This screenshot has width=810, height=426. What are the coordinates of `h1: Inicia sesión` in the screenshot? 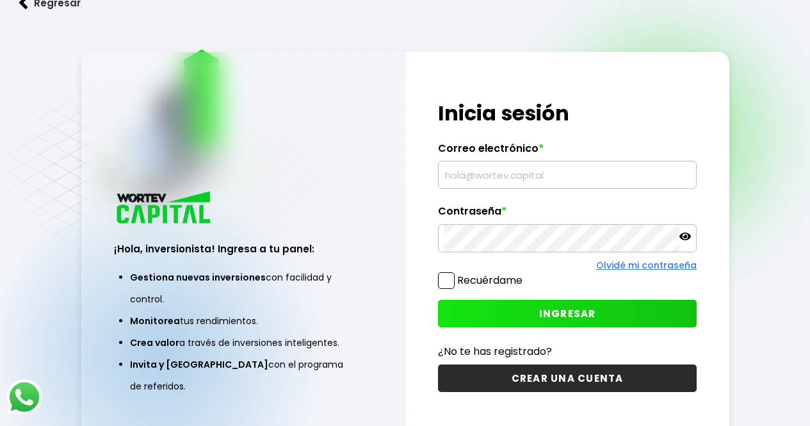 It's located at (567, 113).